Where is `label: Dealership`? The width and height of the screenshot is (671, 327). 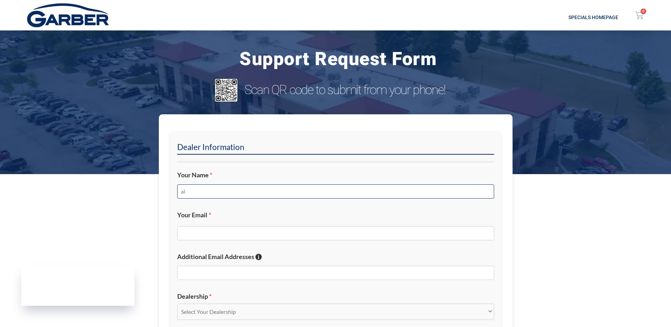 label: Dealership is located at coordinates (336, 296).